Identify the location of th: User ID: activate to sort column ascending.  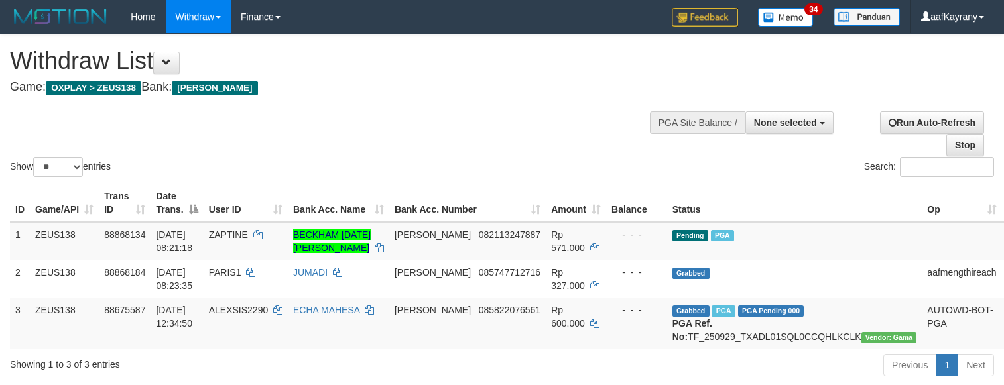
(245, 203).